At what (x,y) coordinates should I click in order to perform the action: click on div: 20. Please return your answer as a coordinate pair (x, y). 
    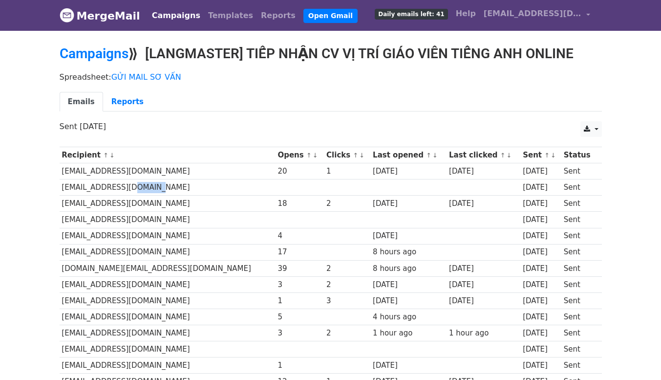
    Looking at the image, I should click on (299, 171).